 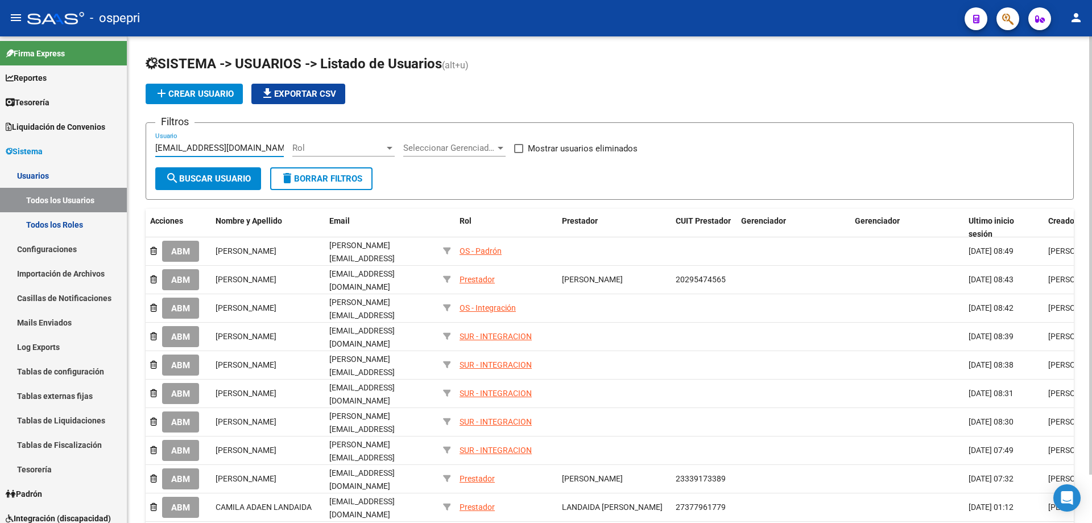 What do you see at coordinates (263, 507) in the screenshot?
I see `span: CAMILA ADAEN LANDAIDA` at bounding box center [263, 507].